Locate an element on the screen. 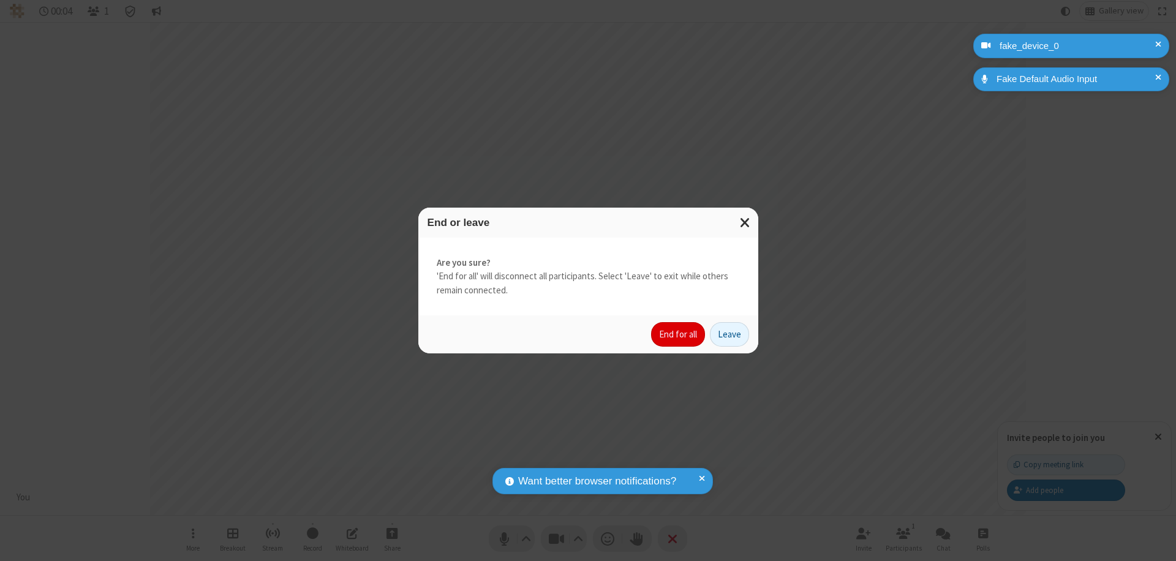 This screenshot has width=1176, height=561. div: 'End for all' will disconnect all participants. Select 'Leave' to exit while others remain connec... is located at coordinates (588, 277).